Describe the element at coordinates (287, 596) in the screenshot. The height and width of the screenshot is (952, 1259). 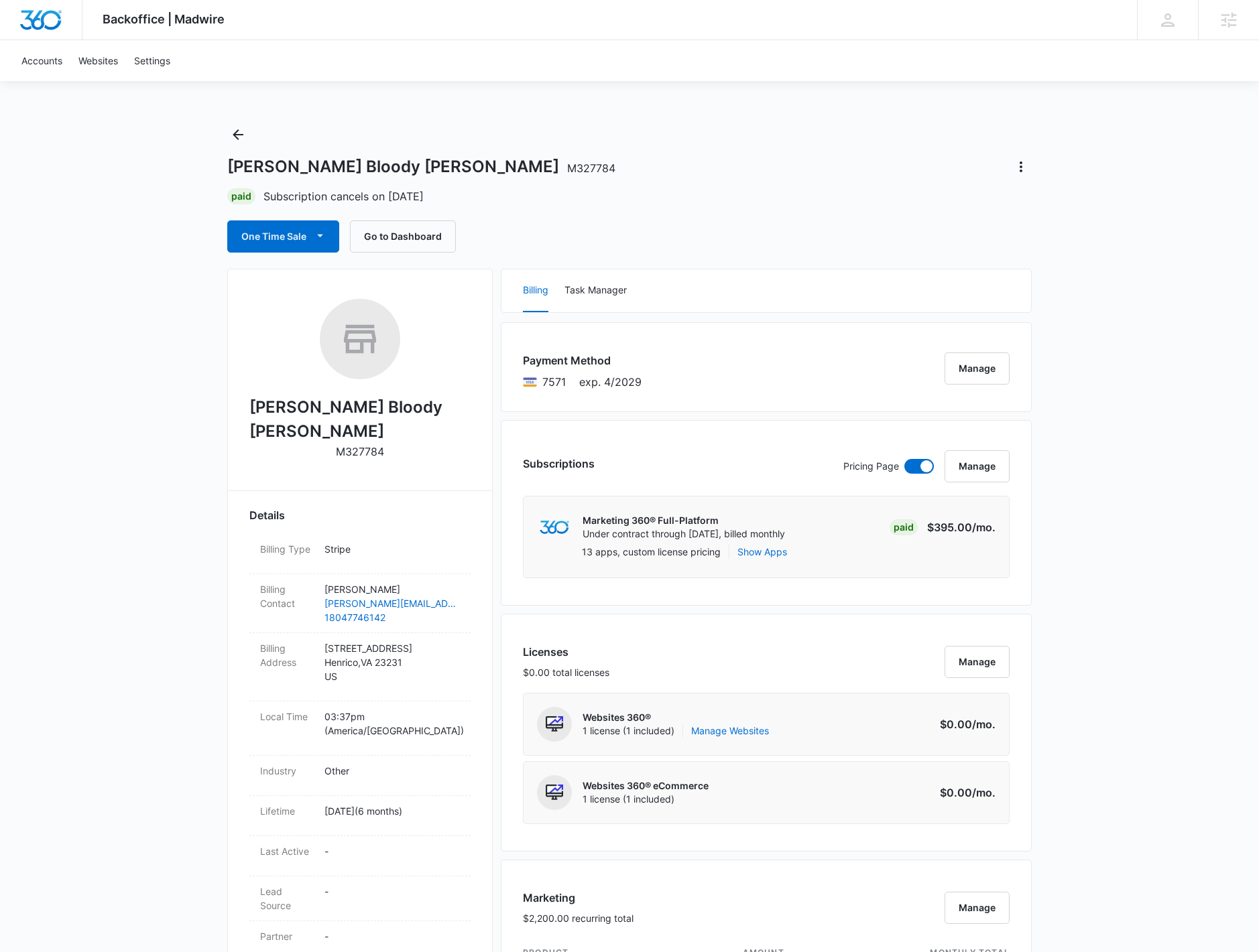
I see `dt: Billing Contact` at that location.